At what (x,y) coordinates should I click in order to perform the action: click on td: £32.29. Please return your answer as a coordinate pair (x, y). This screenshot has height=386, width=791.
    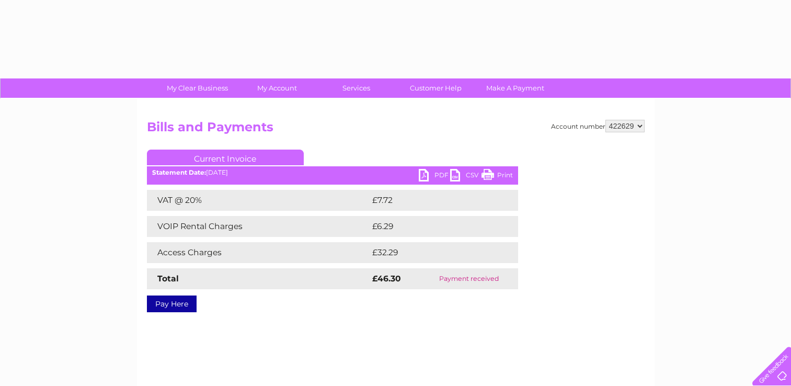
    Looking at the image, I should click on (433, 252).